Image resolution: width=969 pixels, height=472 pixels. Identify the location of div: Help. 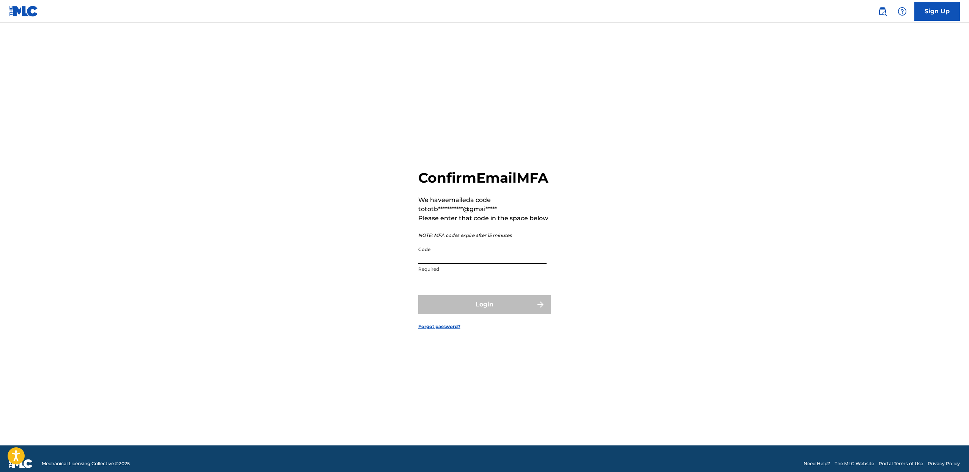
(902, 11).